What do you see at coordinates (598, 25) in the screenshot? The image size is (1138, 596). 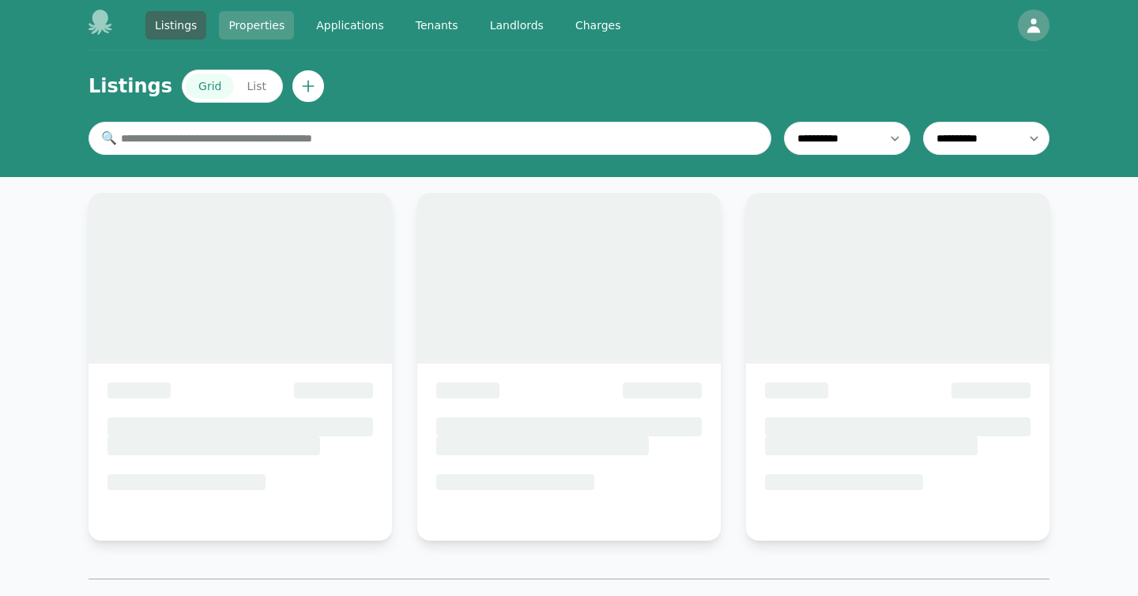 I see `a: Charges` at bounding box center [598, 25].